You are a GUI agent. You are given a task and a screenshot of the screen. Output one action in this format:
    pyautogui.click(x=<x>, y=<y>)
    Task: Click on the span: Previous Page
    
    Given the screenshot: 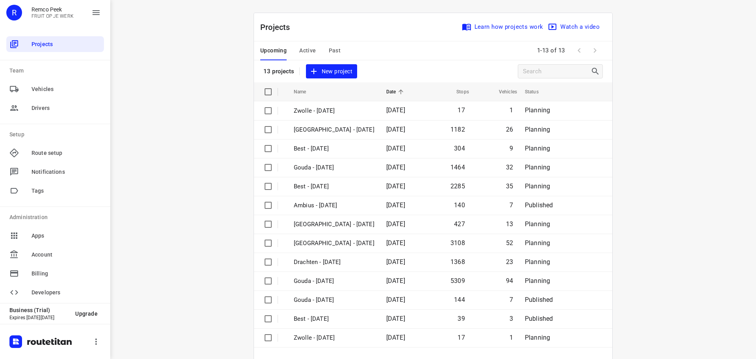 What is the action you would take?
    pyautogui.click(x=579, y=50)
    